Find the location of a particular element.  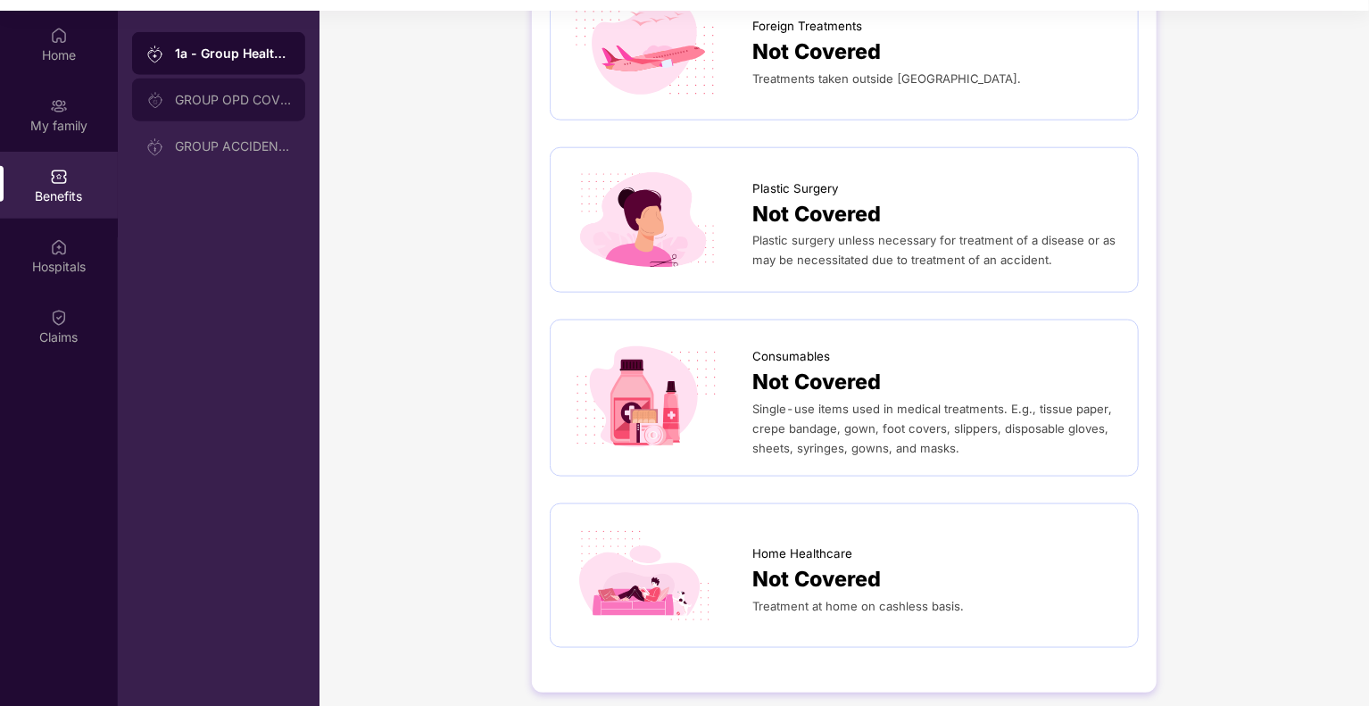

img: svg+xml;base64,PHN2ZyBpZD0iQ2xhaW0iIHhtbG5zPSJodHRwOi8vd3d3LnczLm9yZy8yMDAwL3N2ZyIgd2lkdGg9IjIwIi... is located at coordinates (59, 318).